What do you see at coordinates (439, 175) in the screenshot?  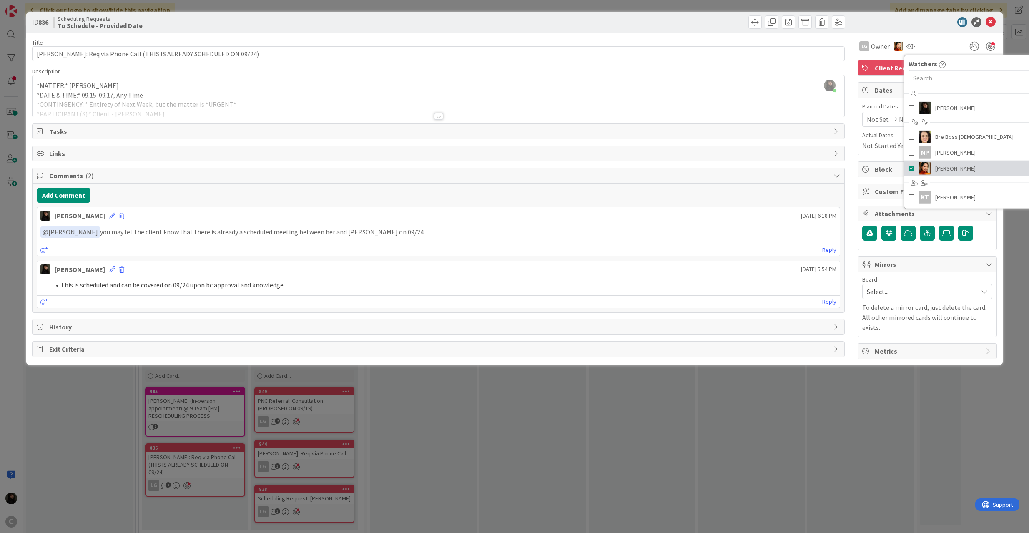 I see `span: Comments` at bounding box center [439, 175].